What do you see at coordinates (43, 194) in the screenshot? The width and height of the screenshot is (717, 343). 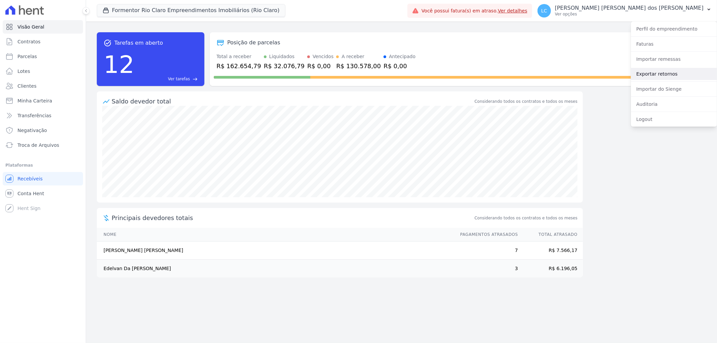 I see `a: Conta Hent` at bounding box center [43, 194].